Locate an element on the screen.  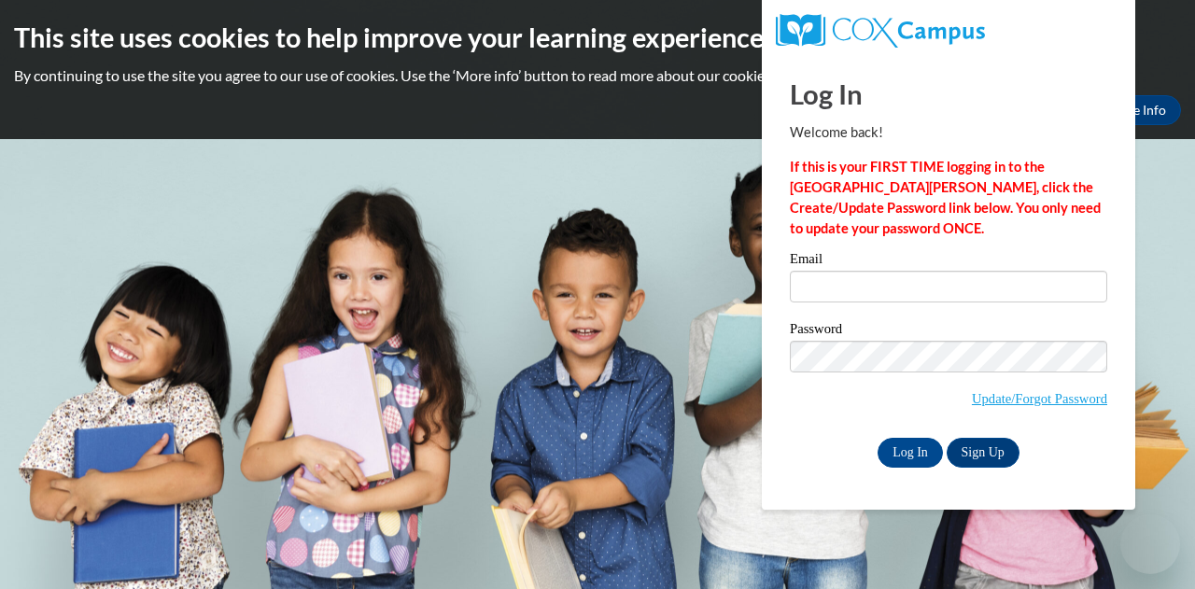
img: COX Campus is located at coordinates (881, 31).